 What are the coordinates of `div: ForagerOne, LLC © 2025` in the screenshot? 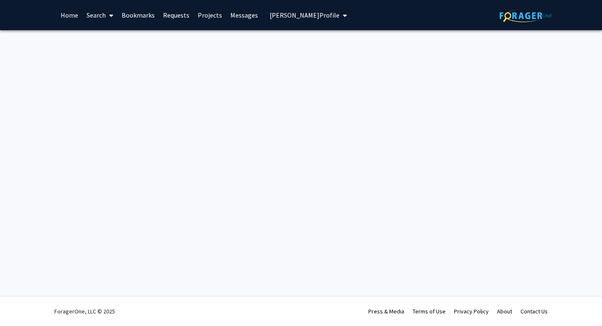 It's located at (85, 311).